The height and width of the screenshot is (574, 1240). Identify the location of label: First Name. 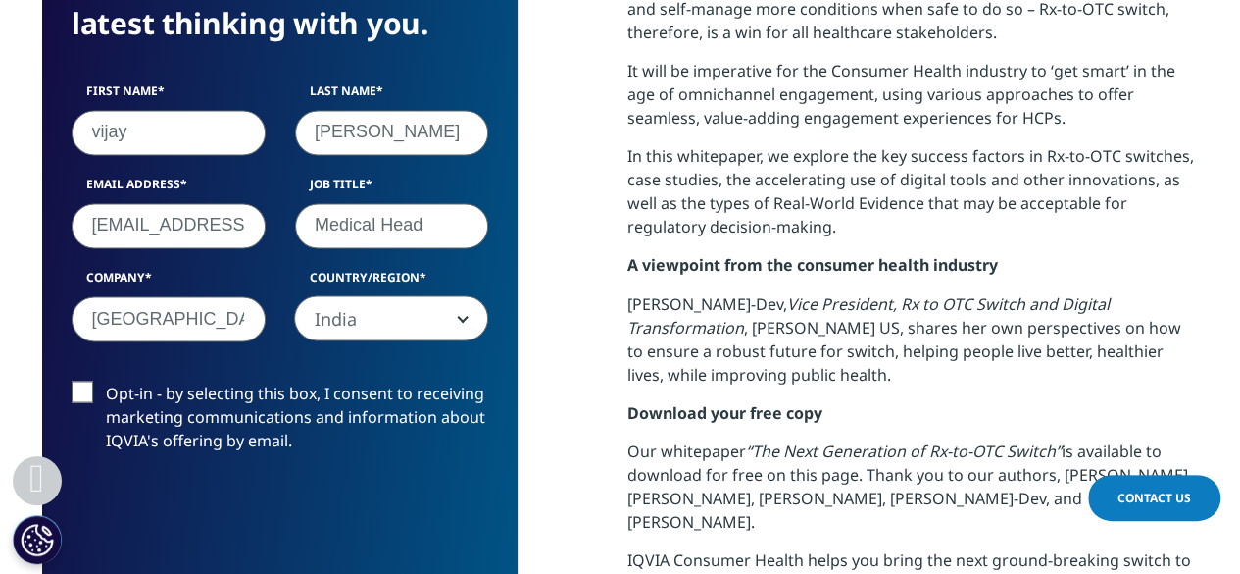
(169, 95).